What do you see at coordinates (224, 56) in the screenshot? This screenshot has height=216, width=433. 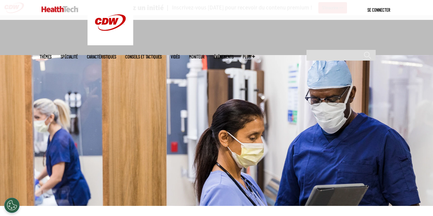 I see `a: Événements` at bounding box center [224, 56].